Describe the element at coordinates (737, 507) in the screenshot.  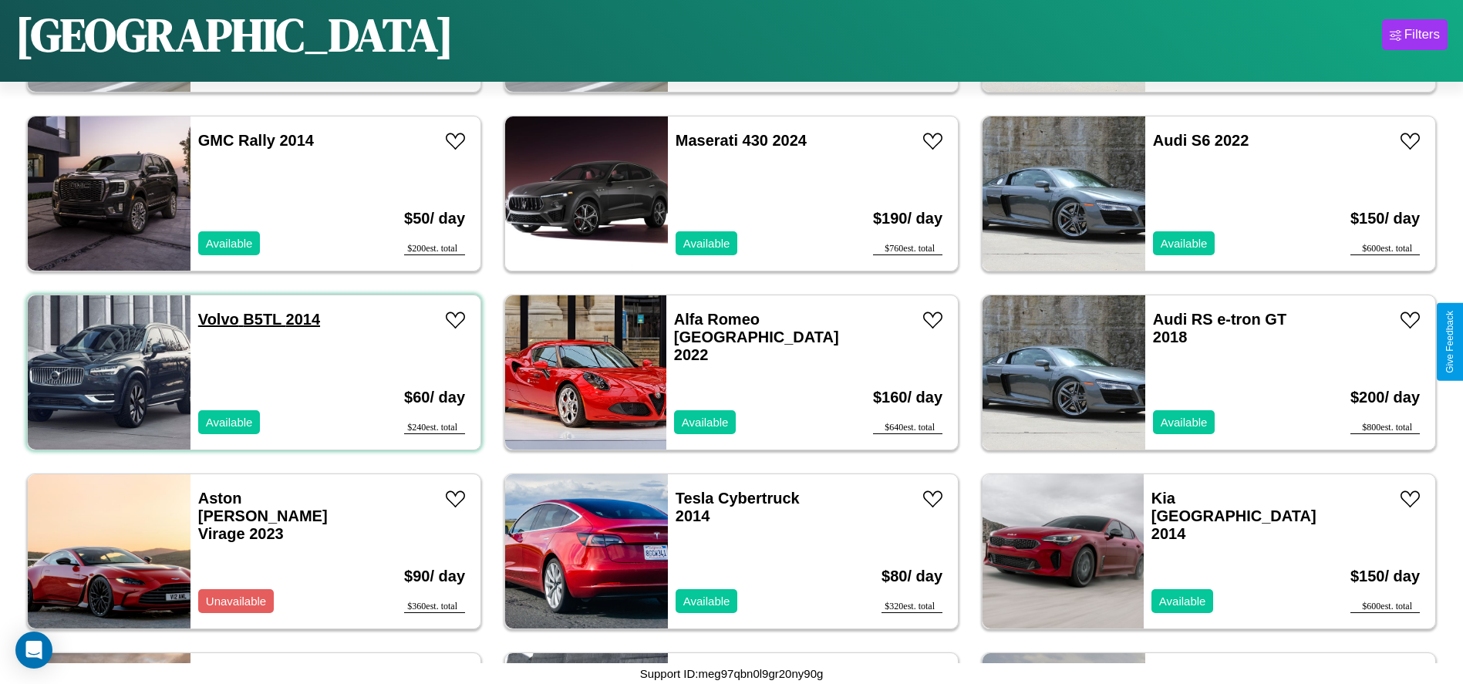
I see `a: Tesla Cybertruck 2014` at that location.